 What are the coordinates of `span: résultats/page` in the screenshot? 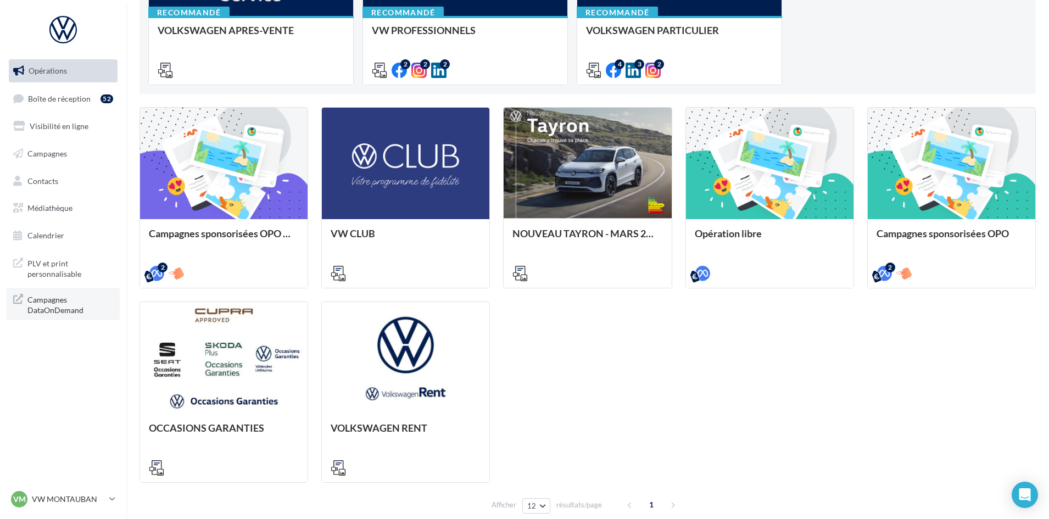 It's located at (579, 505).